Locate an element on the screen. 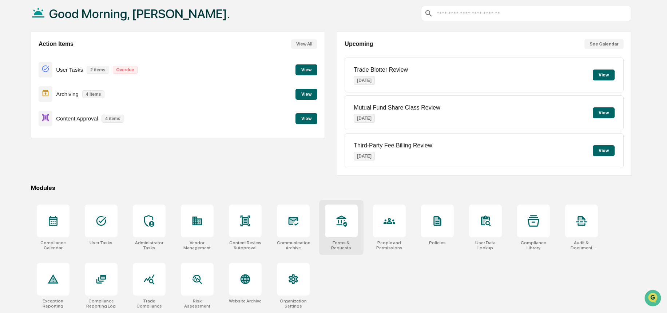 This screenshot has width=667, height=313. img: f2157a4c-a0d3-4daa-907e-bb6f0de503a5-1751232295721 is located at coordinates (9, 9).